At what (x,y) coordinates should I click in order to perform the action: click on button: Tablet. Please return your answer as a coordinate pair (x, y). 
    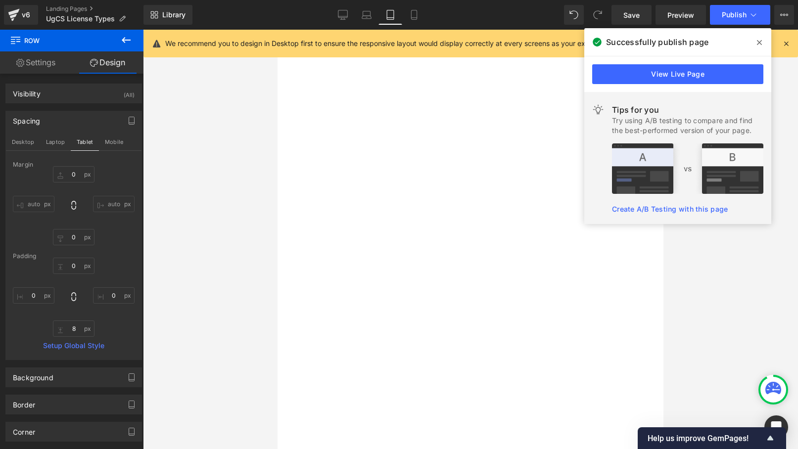
    Looking at the image, I should click on (85, 142).